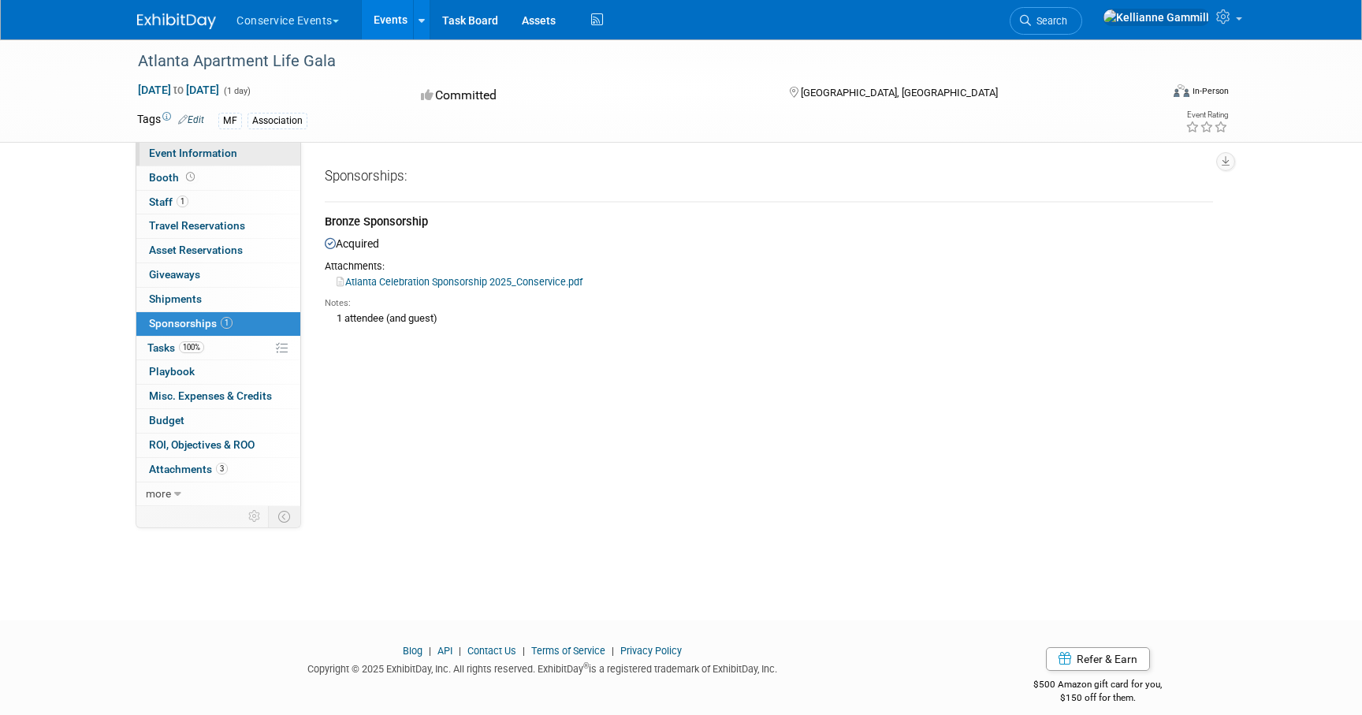  I want to click on a: Misc. Expenses & Credits, so click(218, 396).